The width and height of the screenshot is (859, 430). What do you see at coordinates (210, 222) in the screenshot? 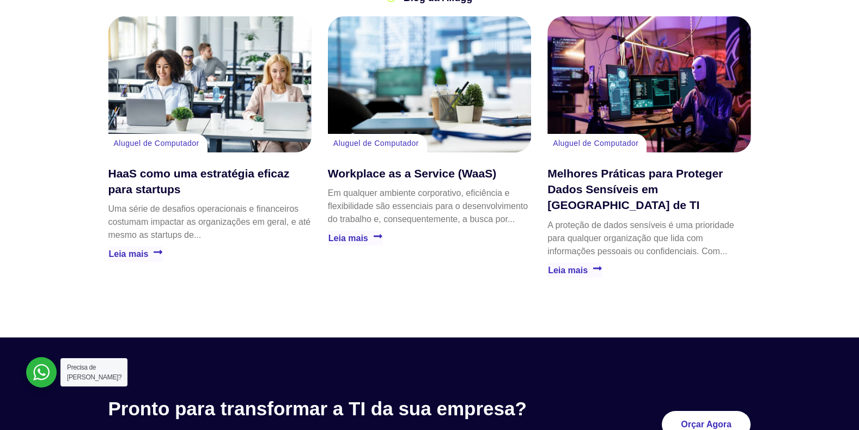
I see `p: Uma série de desafios operacionais e financeiros costumam impactar as organizações em geral, e at...` at bounding box center [210, 222].